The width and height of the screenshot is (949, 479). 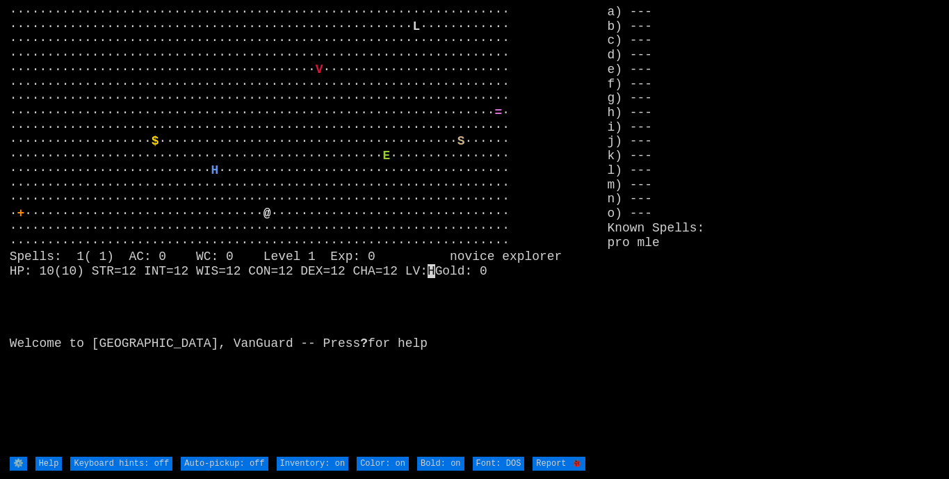 I want to click on font: H, so click(x=215, y=170).